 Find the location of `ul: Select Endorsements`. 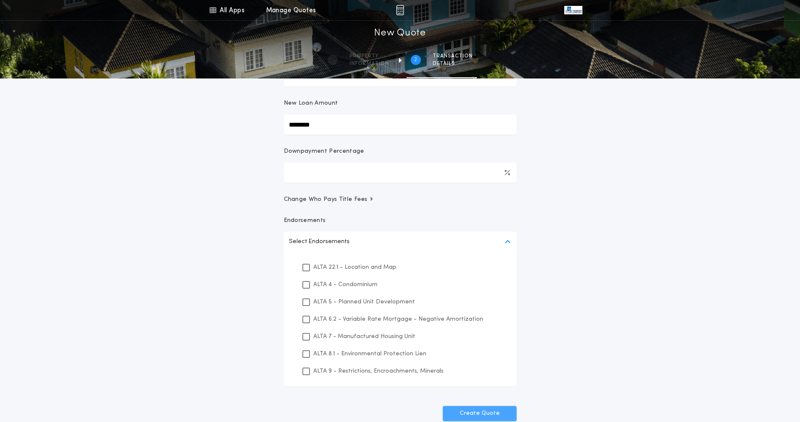

ul: Select Endorsements is located at coordinates (400, 319).